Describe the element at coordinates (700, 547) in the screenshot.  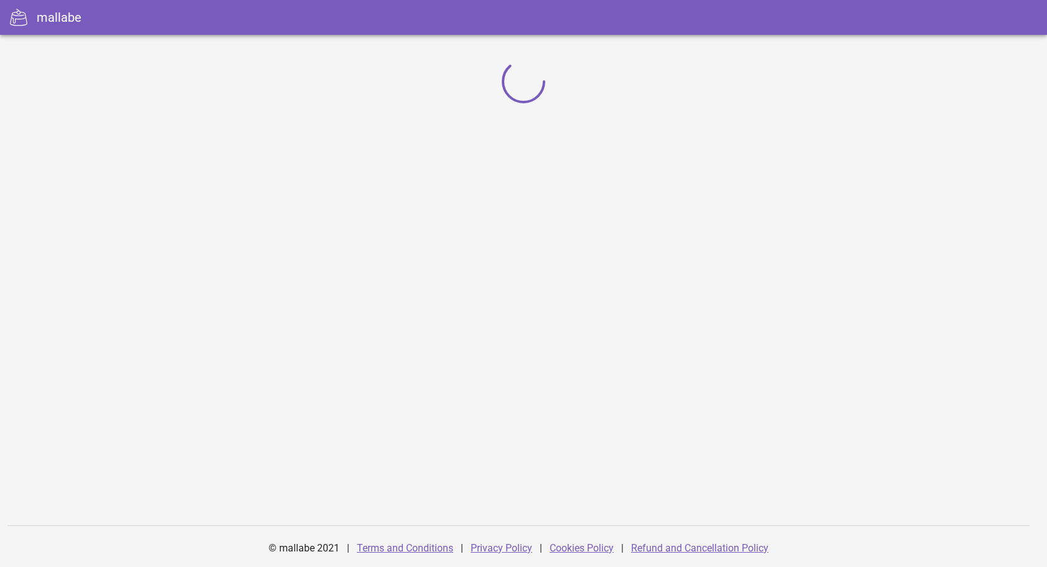
I see `a: Refund and Cancellation Policy` at that location.